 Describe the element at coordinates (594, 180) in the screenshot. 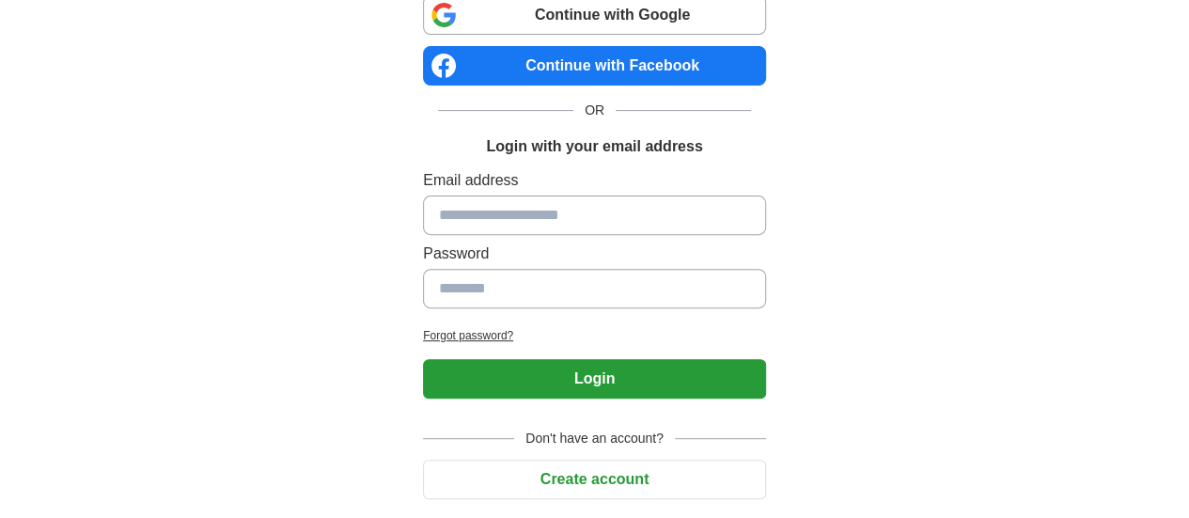

I see `label: Email address` at that location.